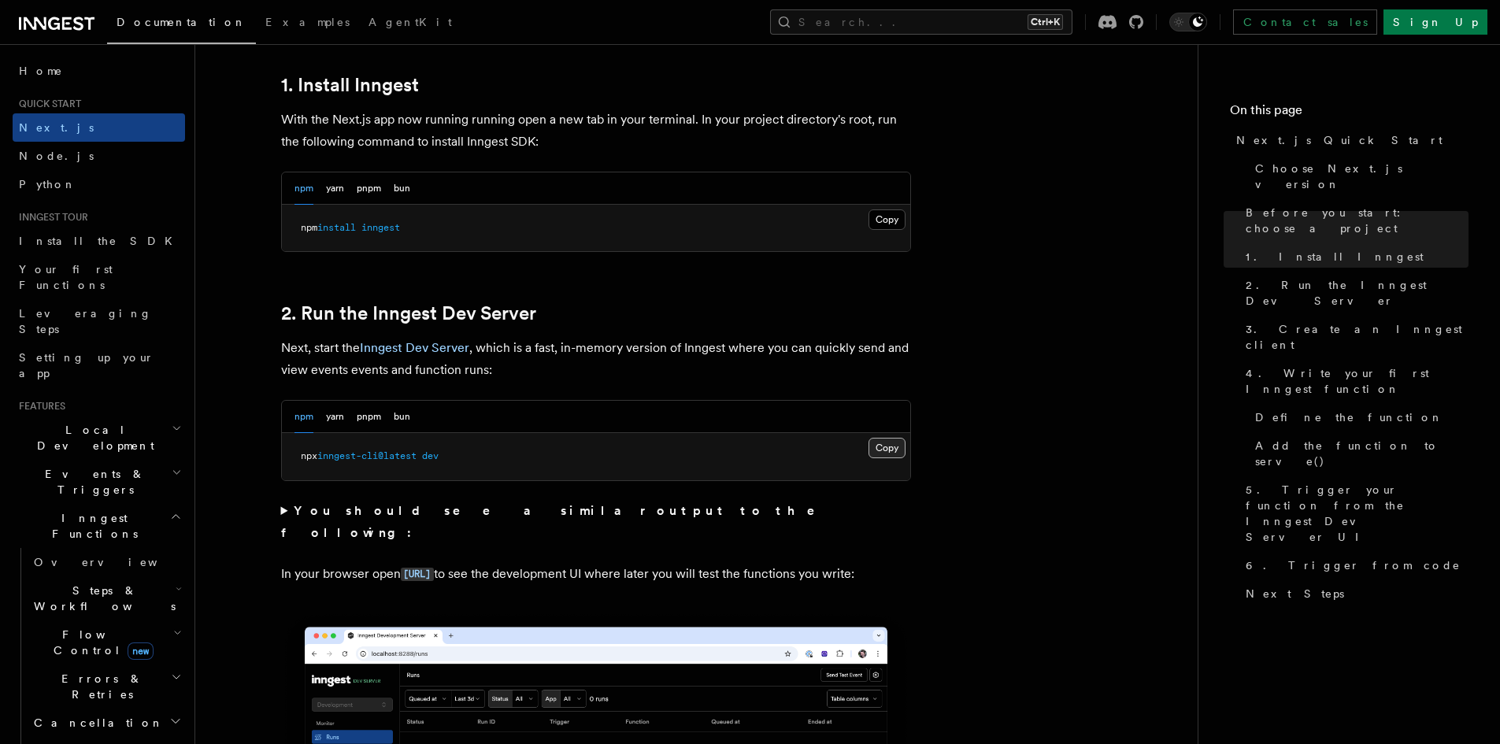 The image size is (1500, 744). What do you see at coordinates (430, 456) in the screenshot?
I see `span: dev` at bounding box center [430, 456].